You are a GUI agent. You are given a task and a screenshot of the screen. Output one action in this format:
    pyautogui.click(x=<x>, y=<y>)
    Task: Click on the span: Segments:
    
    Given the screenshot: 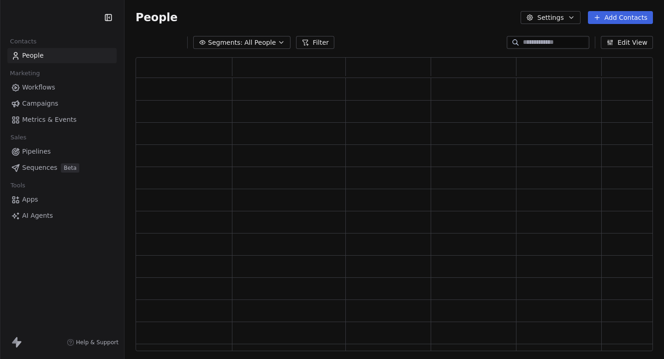 What is the action you would take?
    pyautogui.click(x=225, y=42)
    